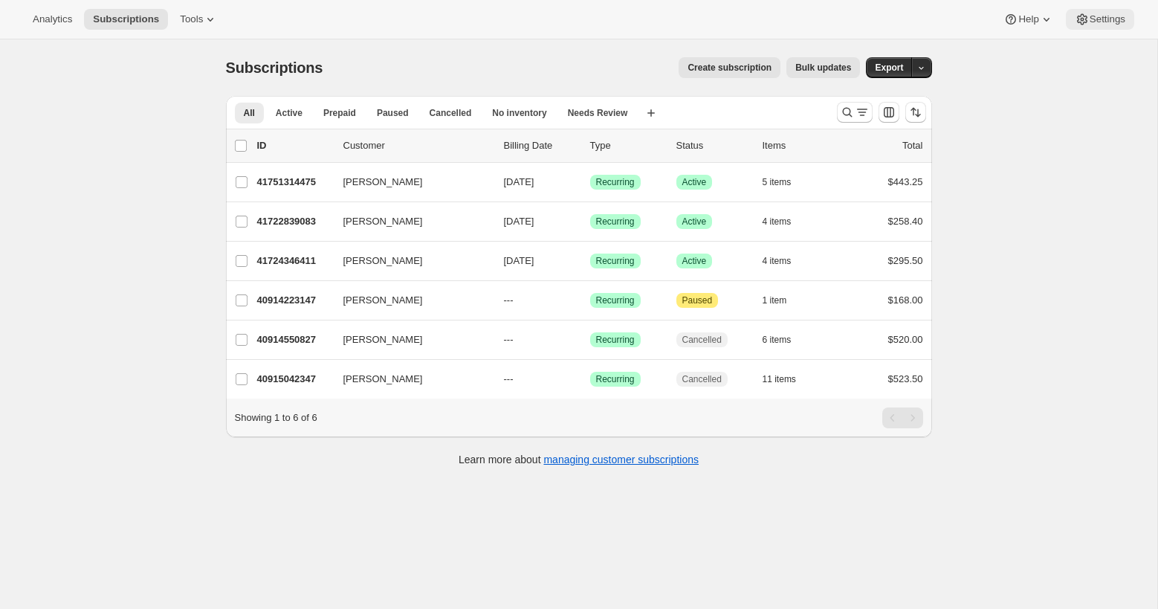 Image resolution: width=1158 pixels, height=609 pixels. What do you see at coordinates (912, 146) in the screenshot?
I see `p: Total` at bounding box center [912, 146].